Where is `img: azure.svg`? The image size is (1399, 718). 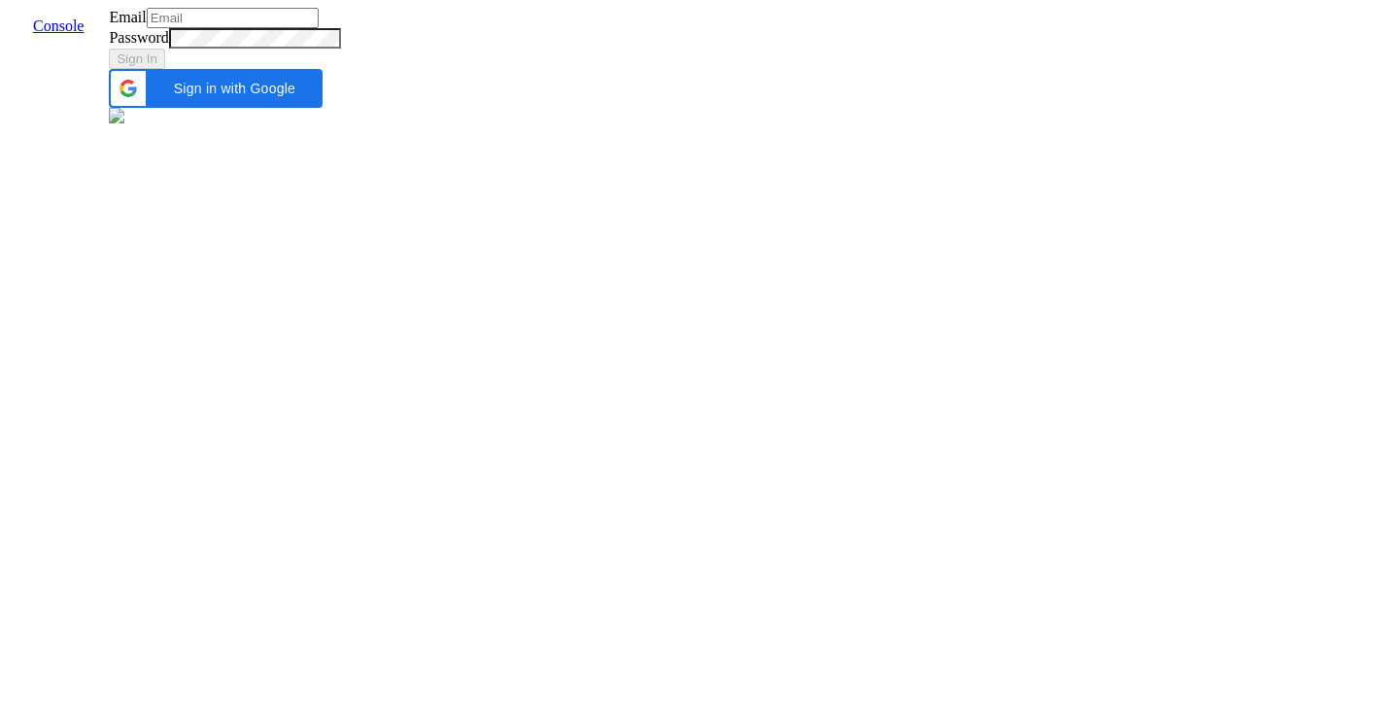
img: azure.svg is located at coordinates (117, 116).